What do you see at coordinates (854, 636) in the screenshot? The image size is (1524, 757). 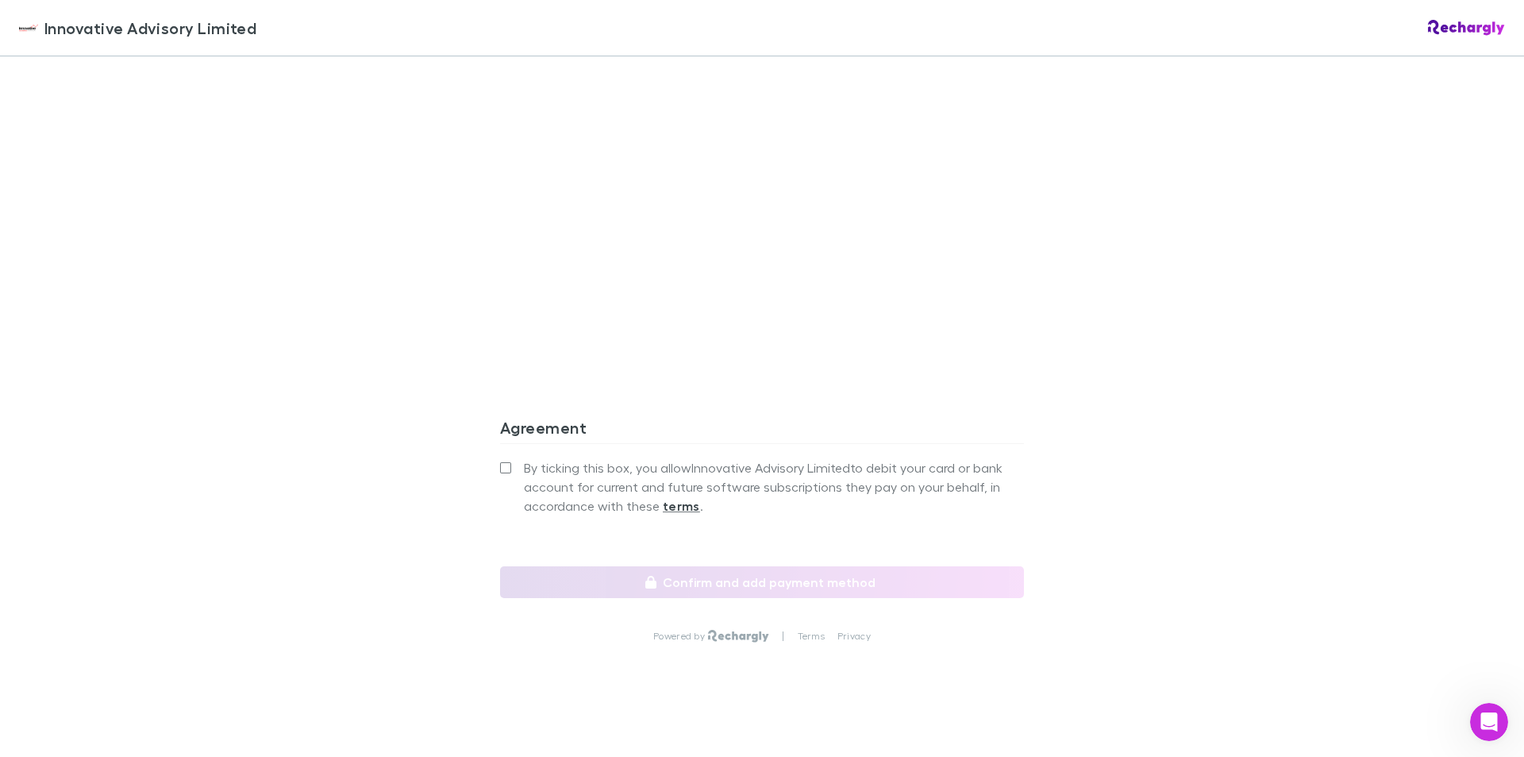 I see `a: Privacy` at bounding box center [854, 636].